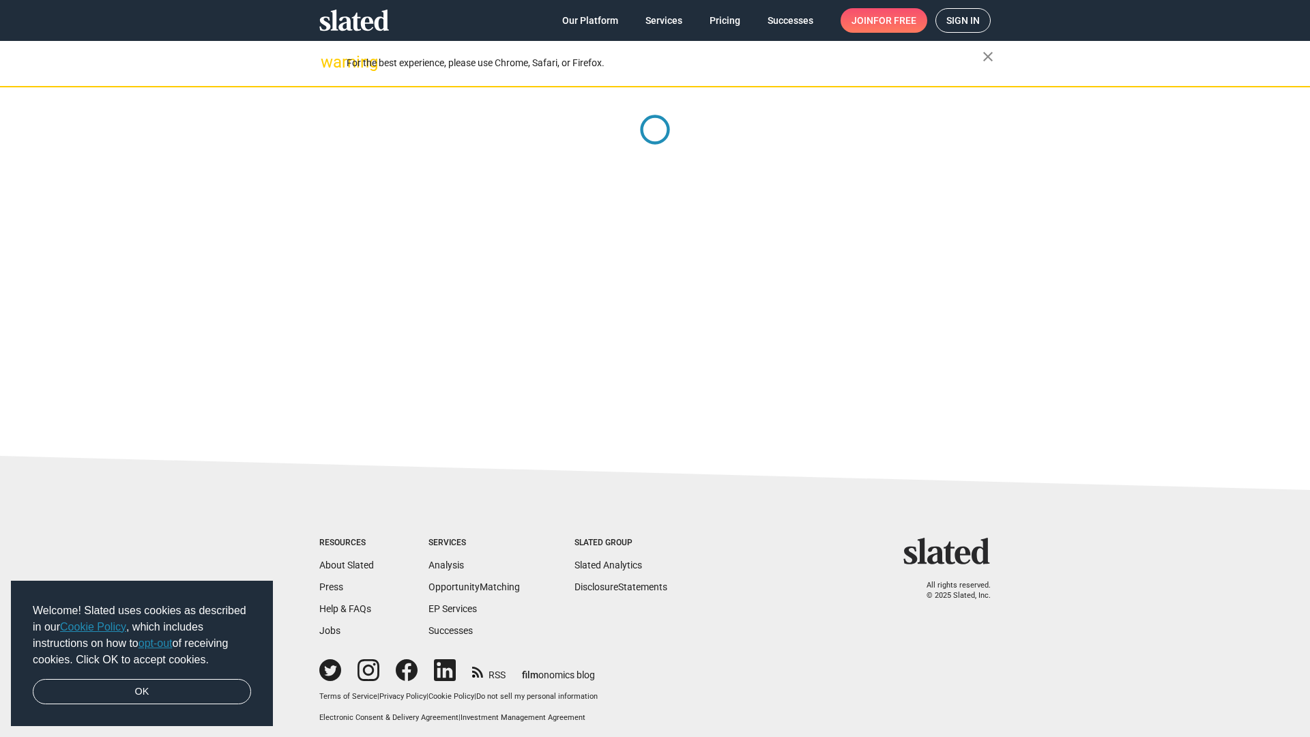  Describe the element at coordinates (725, 20) in the screenshot. I see `a: Pricing` at that location.